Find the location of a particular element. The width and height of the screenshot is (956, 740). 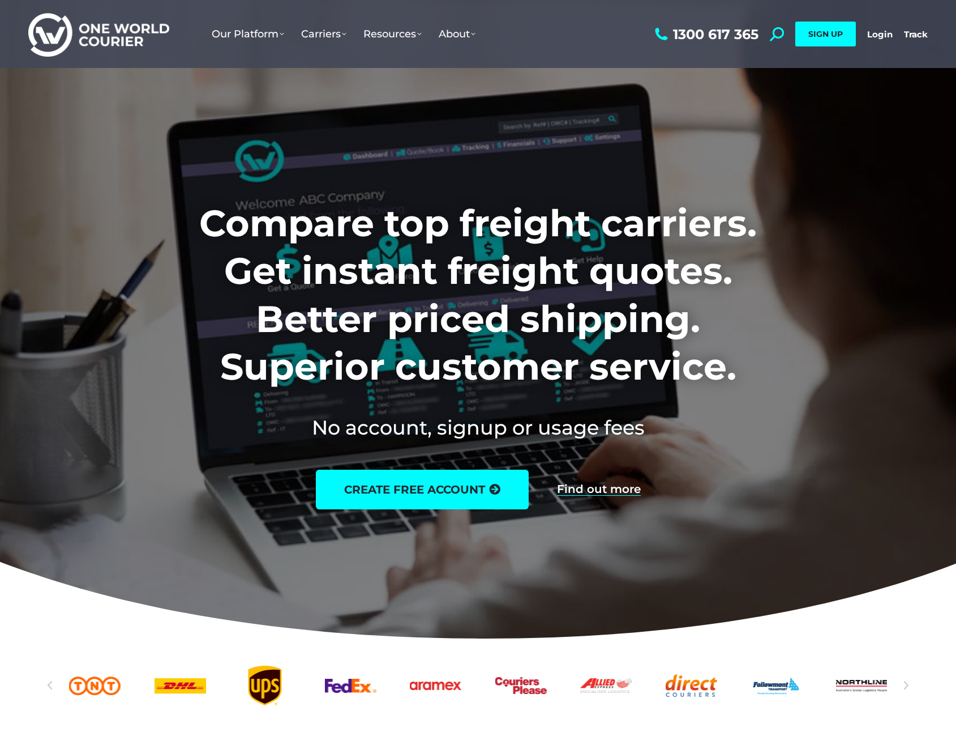

span: Our Platform is located at coordinates (248, 34).